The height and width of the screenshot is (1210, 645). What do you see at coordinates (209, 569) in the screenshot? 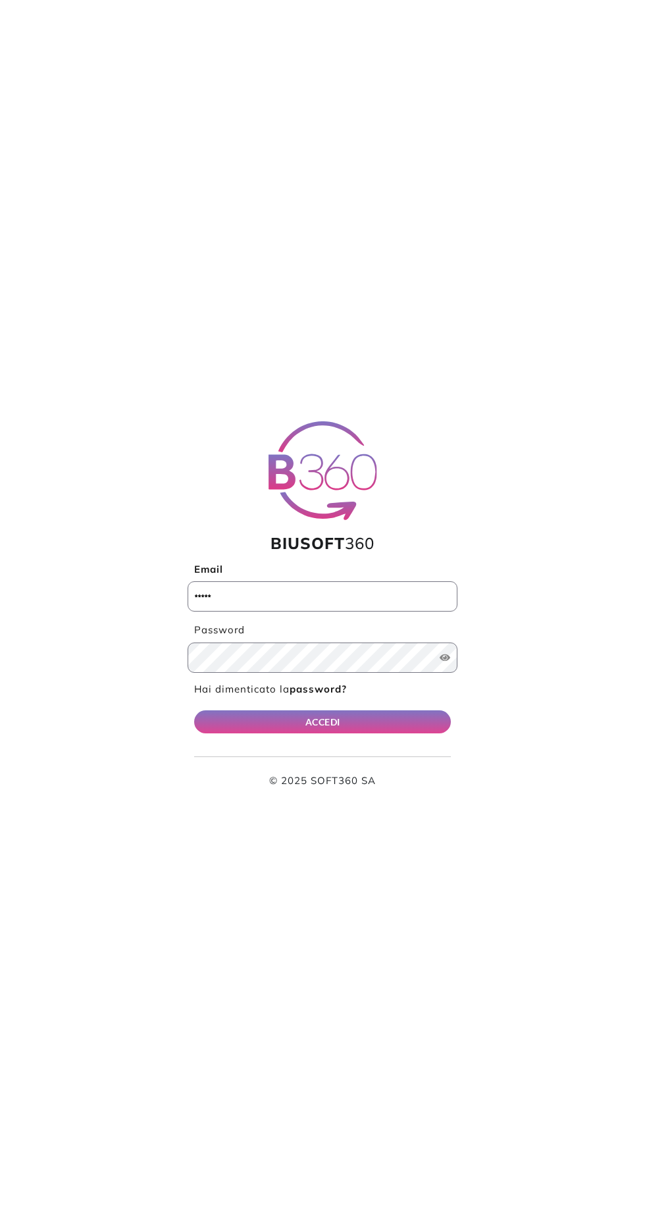
I see `b: Email` at bounding box center [209, 569].